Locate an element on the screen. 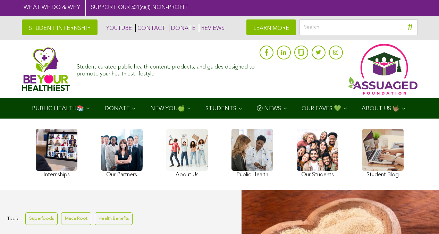  span: Topic: is located at coordinates (14, 218).